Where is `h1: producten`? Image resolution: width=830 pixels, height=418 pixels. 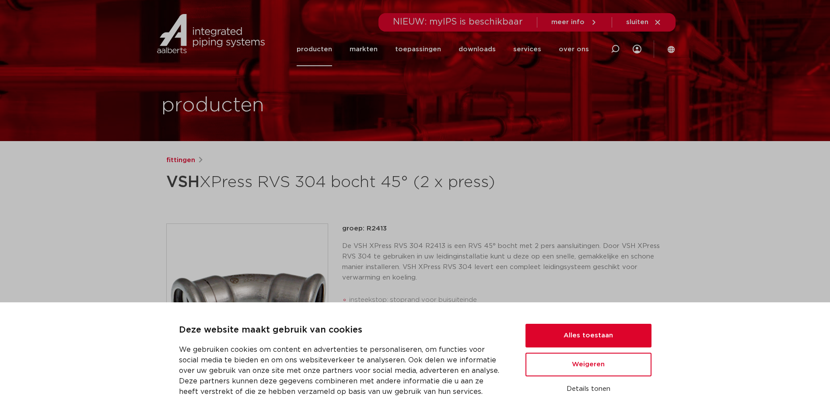 h1: producten is located at coordinates (213, 105).